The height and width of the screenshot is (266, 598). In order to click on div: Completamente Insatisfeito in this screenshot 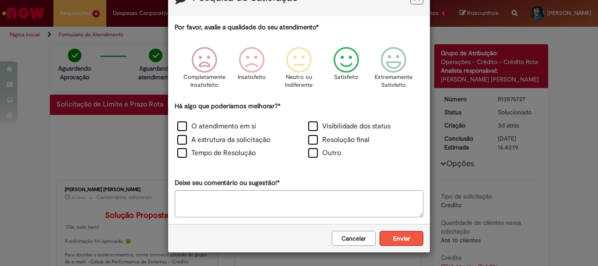, I will do `click(204, 70)`.